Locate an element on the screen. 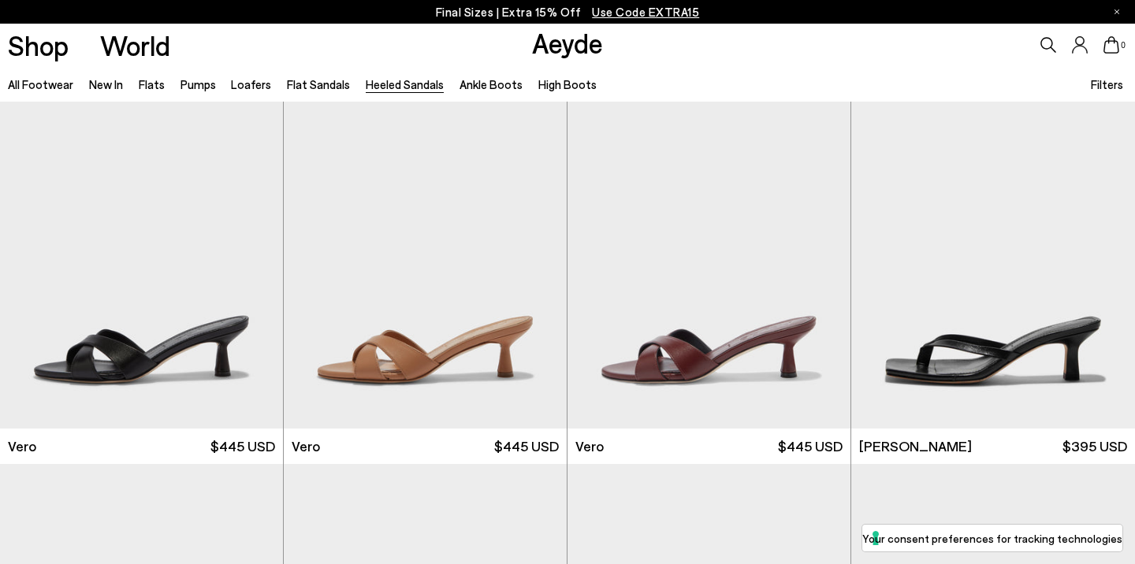 Image resolution: width=1135 pixels, height=564 pixels. p: Final Sizes | Extra 15% Off is located at coordinates (567, 12).